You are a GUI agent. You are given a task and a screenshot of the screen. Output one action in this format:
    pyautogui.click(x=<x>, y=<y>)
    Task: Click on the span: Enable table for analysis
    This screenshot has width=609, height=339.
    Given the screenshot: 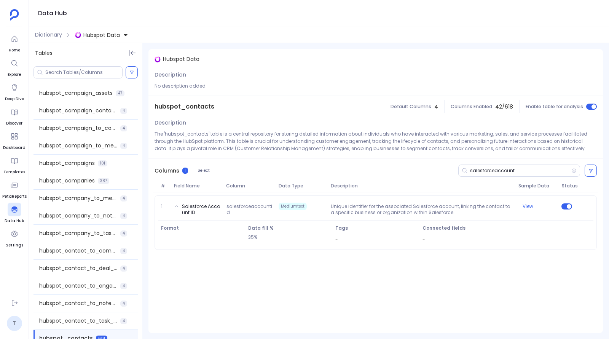 What is the action you would take?
    pyautogui.click(x=554, y=107)
    